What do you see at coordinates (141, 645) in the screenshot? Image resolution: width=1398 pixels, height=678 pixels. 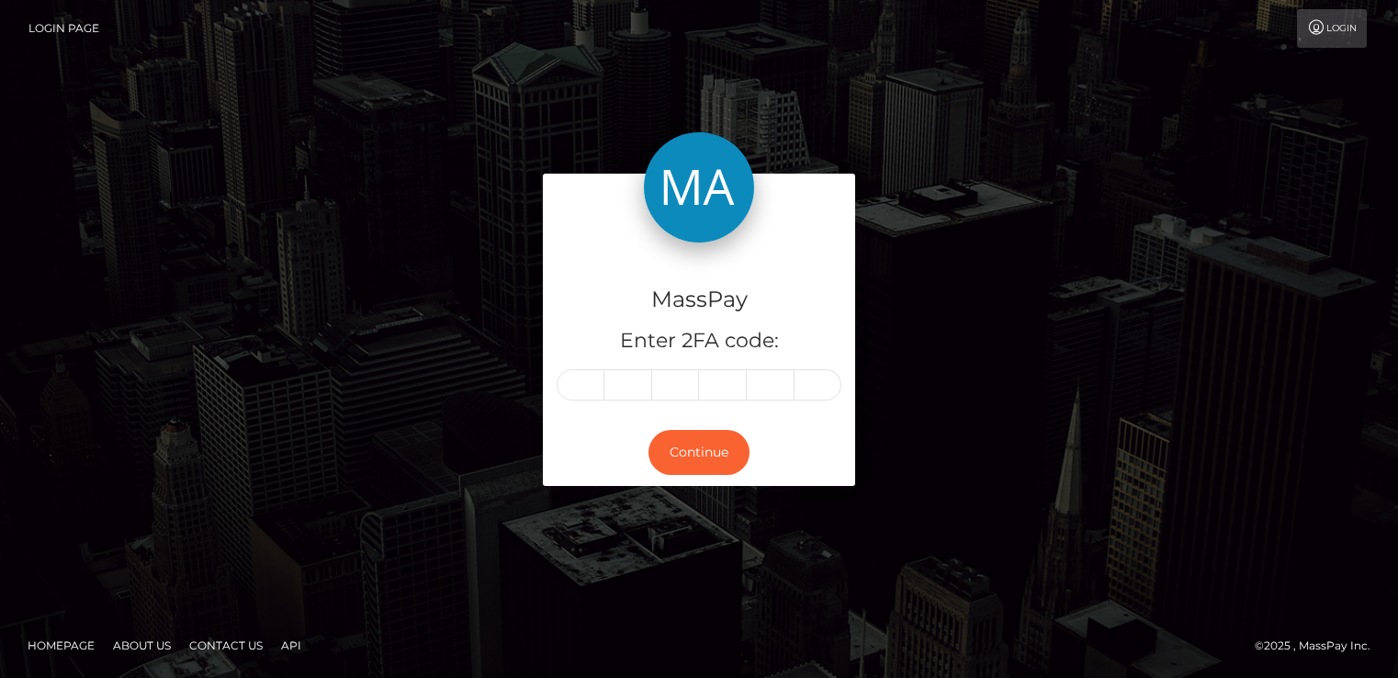 I see `a: About Us` at bounding box center [141, 645].